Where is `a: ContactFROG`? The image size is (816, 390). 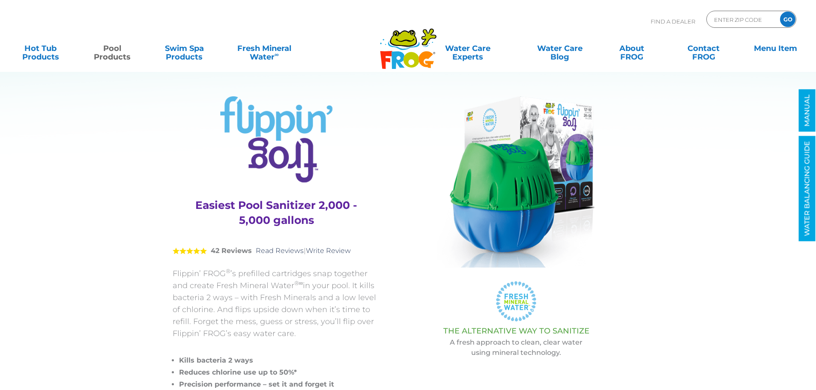 a: ContactFROG is located at coordinates (703, 48).